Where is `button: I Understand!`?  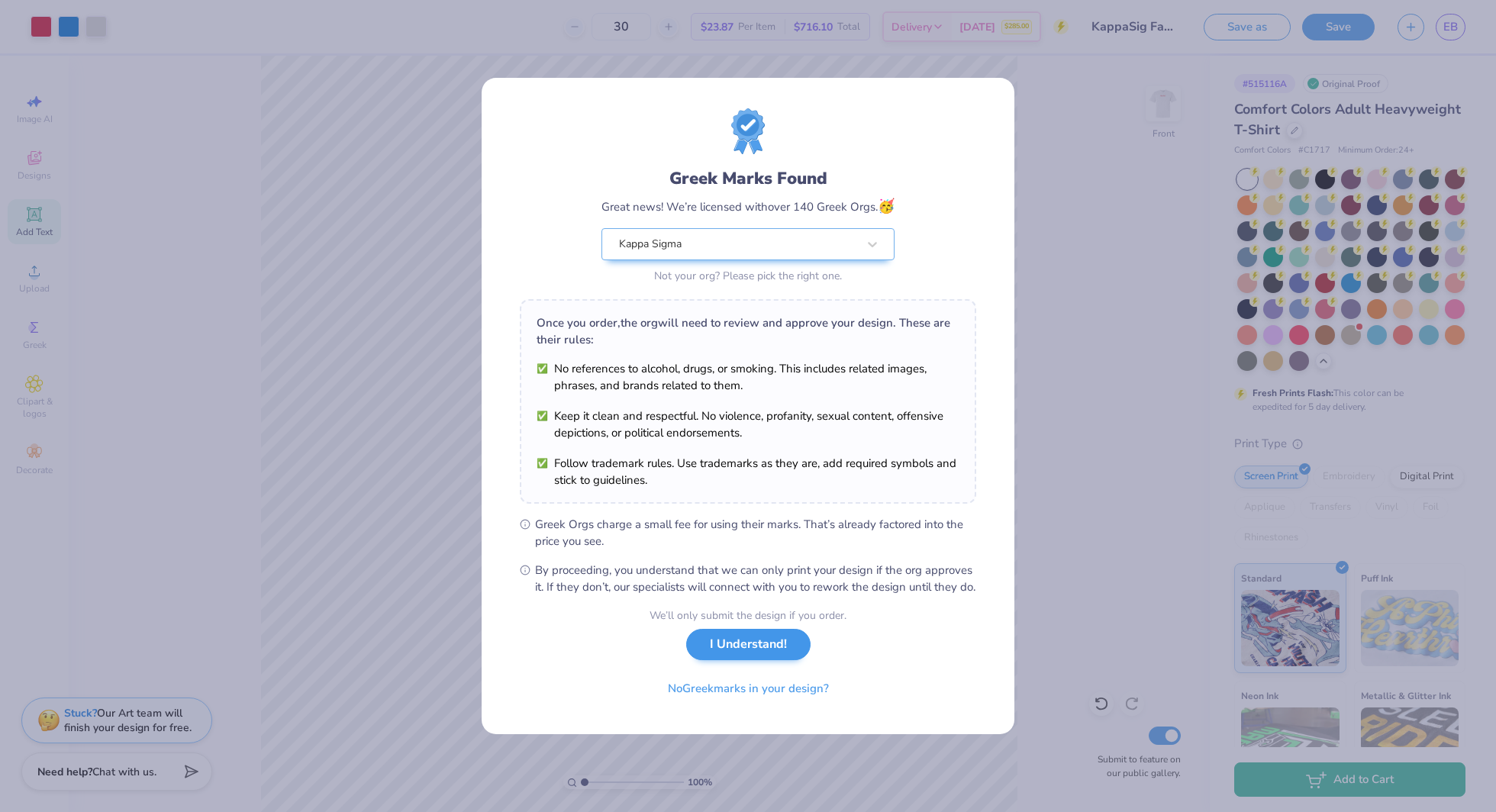
button: I Understand! is located at coordinates (748, 644).